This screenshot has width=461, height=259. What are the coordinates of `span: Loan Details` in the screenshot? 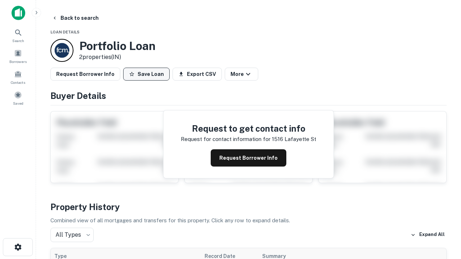 It's located at (65, 32).